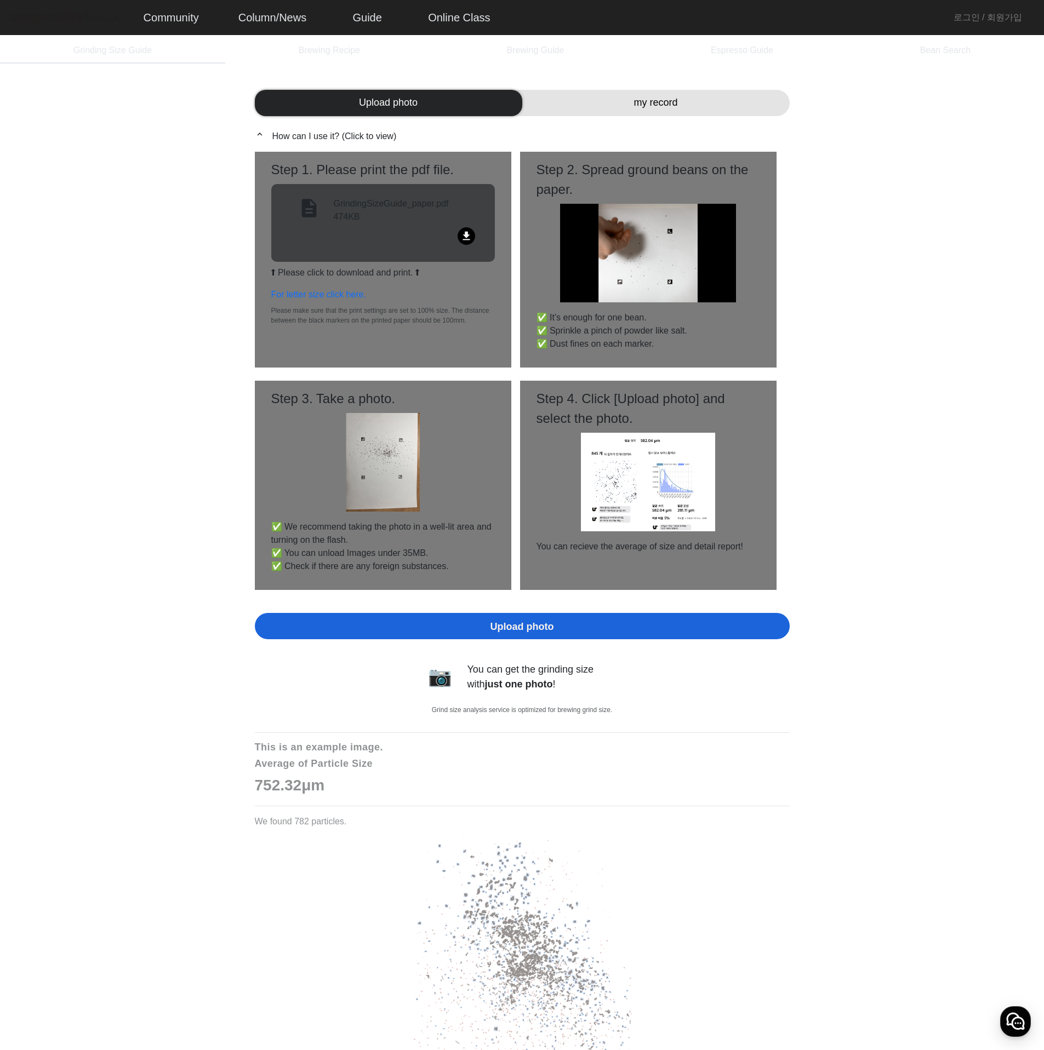  I want to click on a: 로그인 / 회원가입, so click(987, 18).